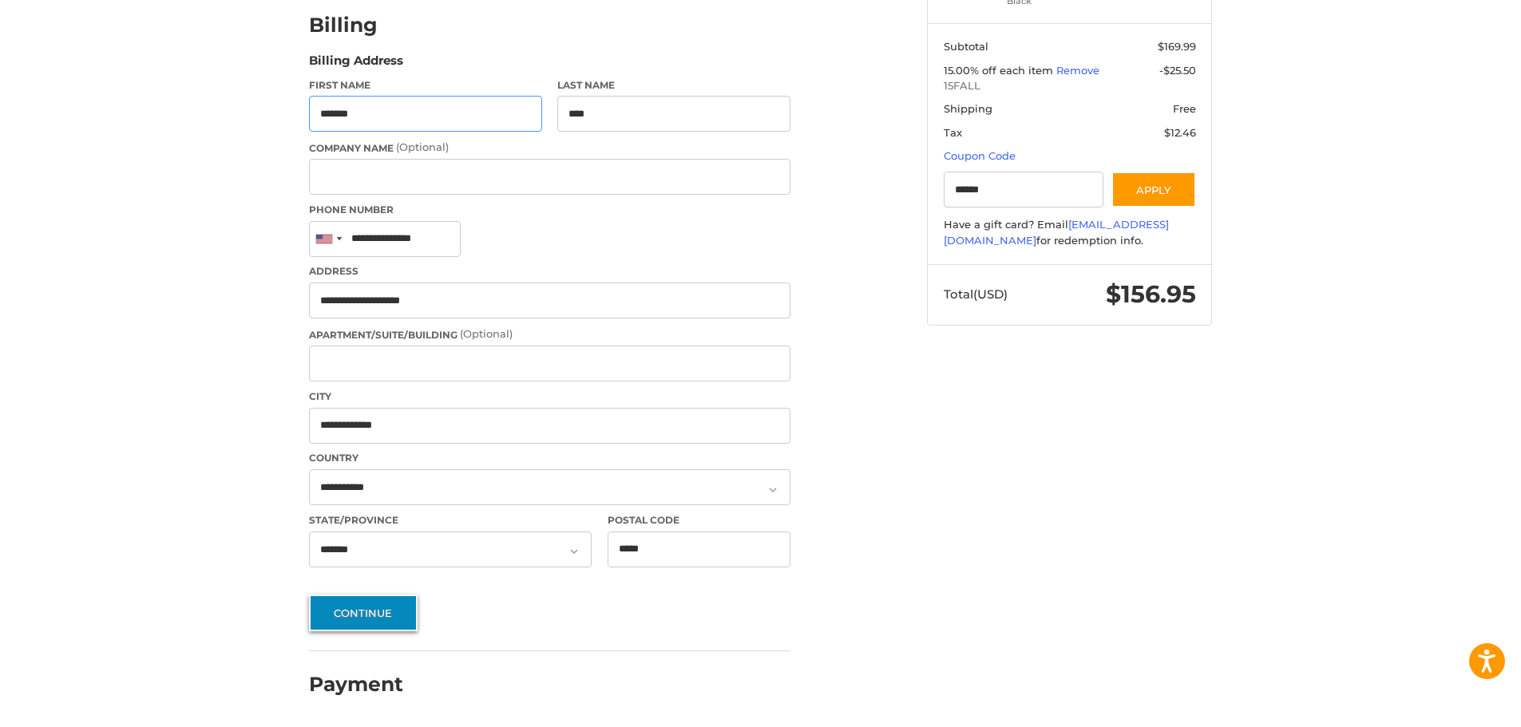 The image size is (1521, 727). Describe the element at coordinates (328, 239) in the screenshot. I see `div: United States: +1` at that location.